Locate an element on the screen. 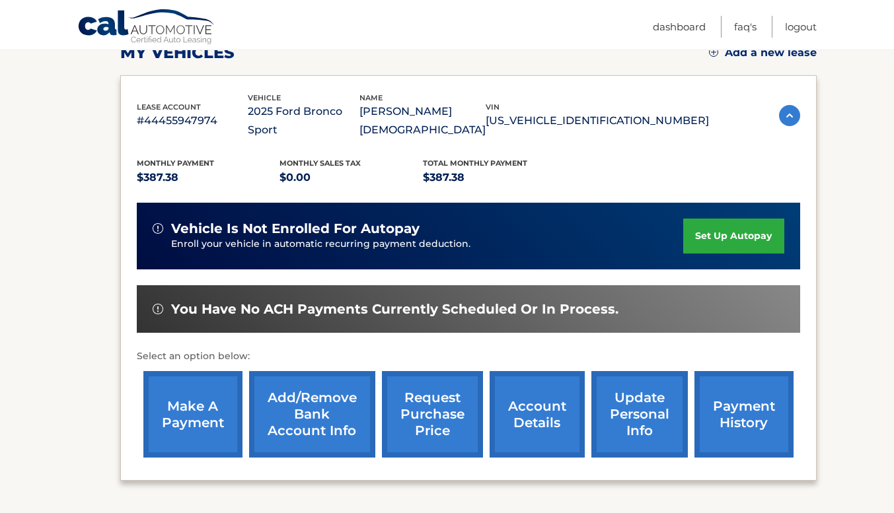 This screenshot has width=894, height=513. a: Add a new lease is located at coordinates (762, 53).